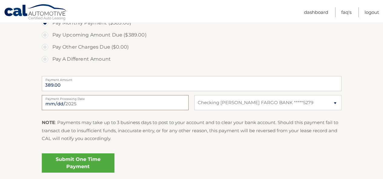 The width and height of the screenshot is (383, 179). What do you see at coordinates (192, 59) in the screenshot?
I see `label: Pay A Different Amount` at bounding box center [192, 59].